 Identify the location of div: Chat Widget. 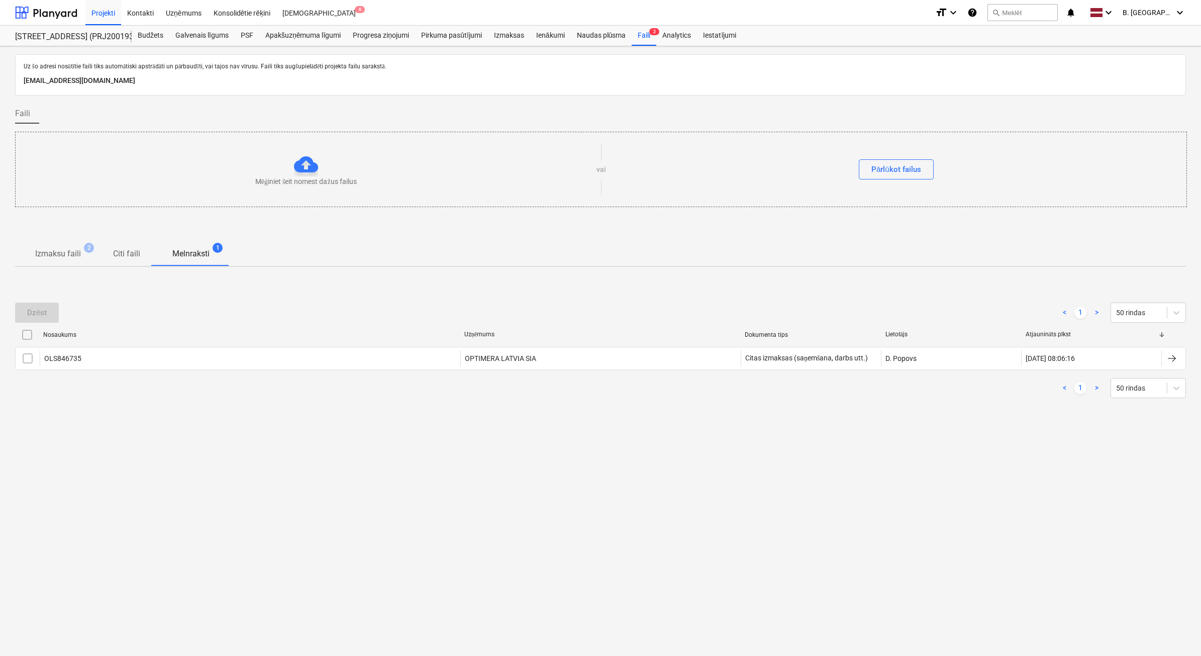
(1176, 632).